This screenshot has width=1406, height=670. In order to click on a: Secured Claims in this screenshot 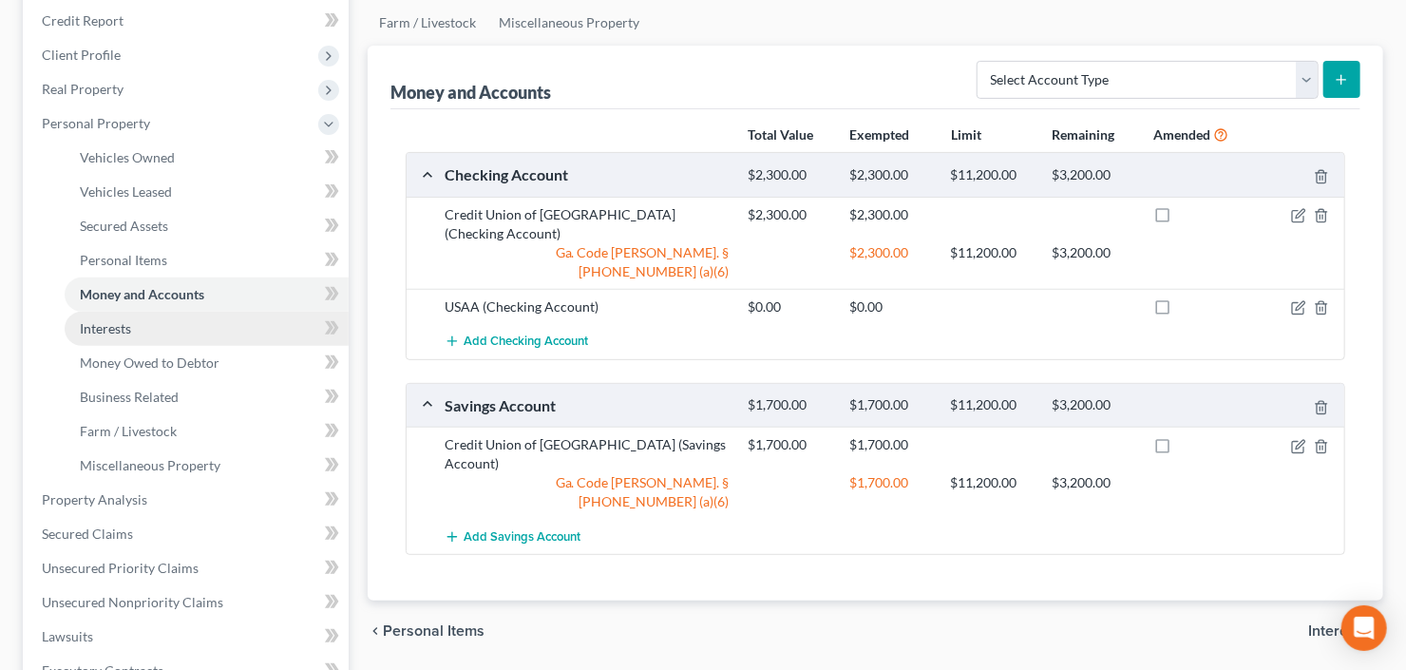, I will do `click(187, 534)`.